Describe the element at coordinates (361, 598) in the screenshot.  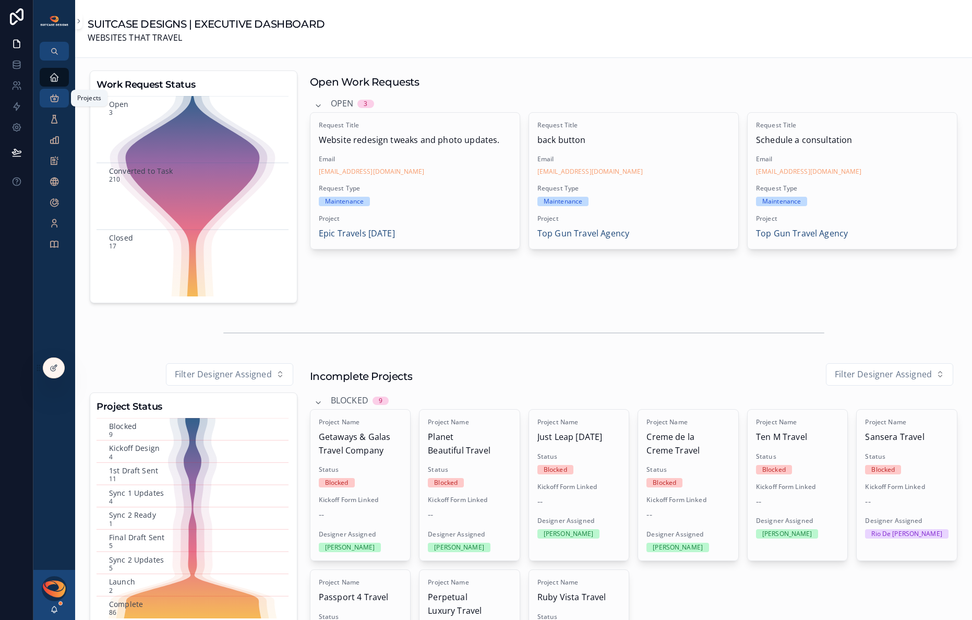
I see `span: Passport 4 Travel` at that location.